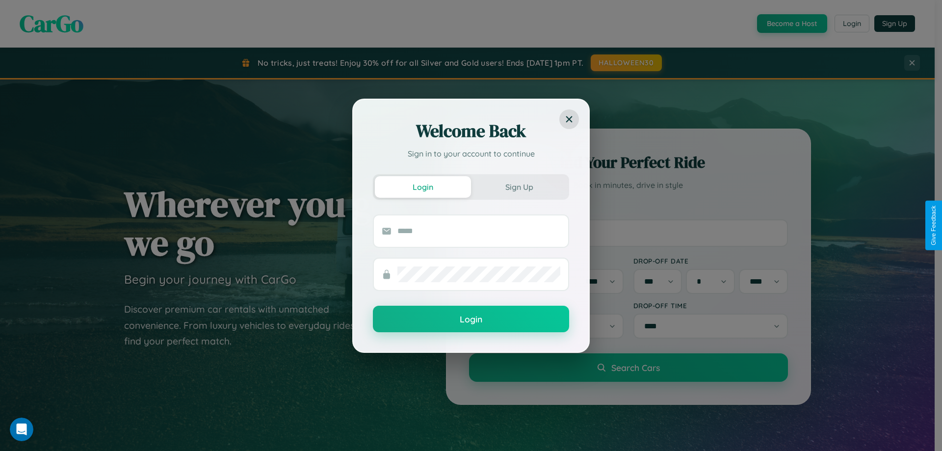 The width and height of the screenshot is (942, 451). Describe the element at coordinates (471, 131) in the screenshot. I see `h2: Welcome Back` at that location.